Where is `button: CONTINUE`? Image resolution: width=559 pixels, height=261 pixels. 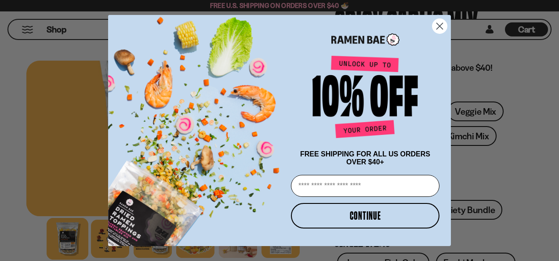 button: CONTINUE is located at coordinates (365, 216).